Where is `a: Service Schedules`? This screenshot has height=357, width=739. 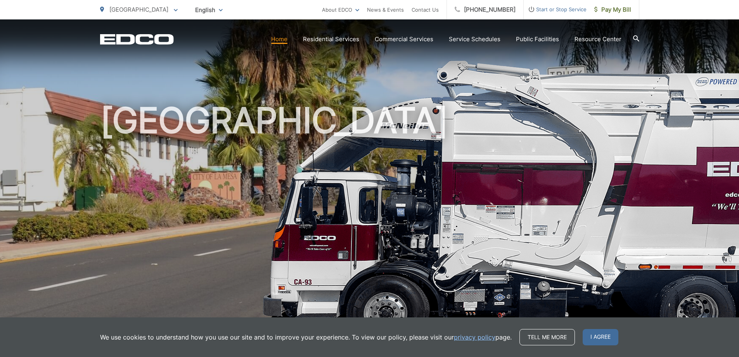
a: Service Schedules is located at coordinates (475, 39).